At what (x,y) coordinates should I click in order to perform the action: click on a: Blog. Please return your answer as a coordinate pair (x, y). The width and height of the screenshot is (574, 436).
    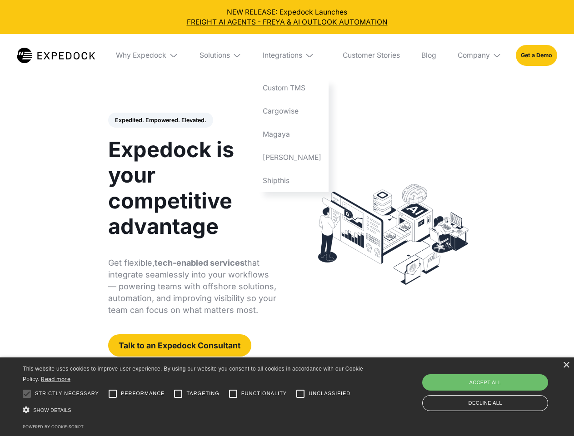
    Looking at the image, I should click on (428, 55).